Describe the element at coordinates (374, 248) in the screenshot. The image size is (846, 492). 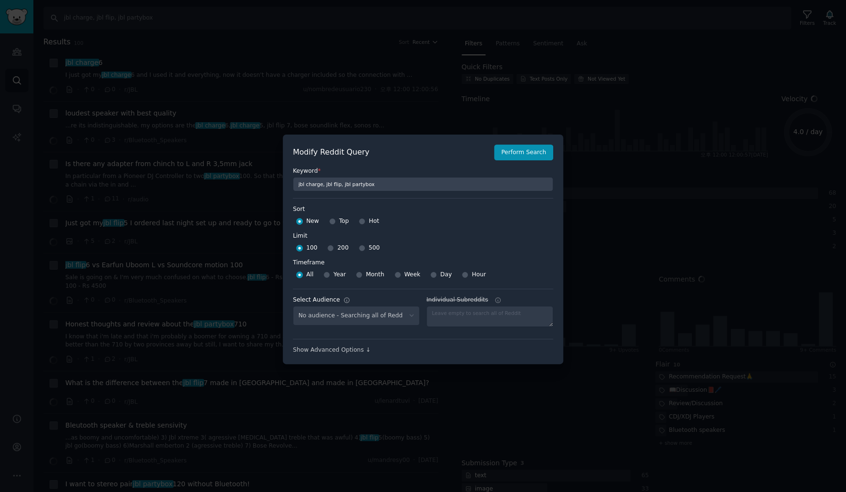
I see `span: 500` at that location.